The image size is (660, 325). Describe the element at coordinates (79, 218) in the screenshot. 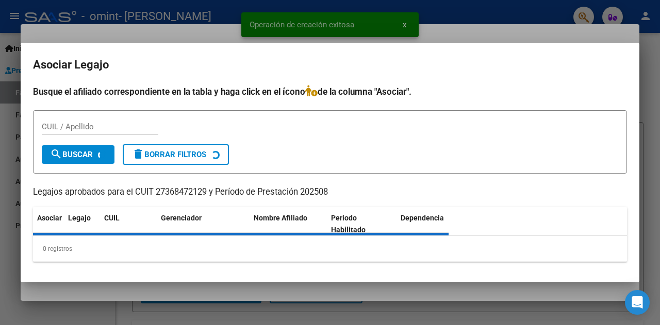

I see `span: Legajo` at that location.